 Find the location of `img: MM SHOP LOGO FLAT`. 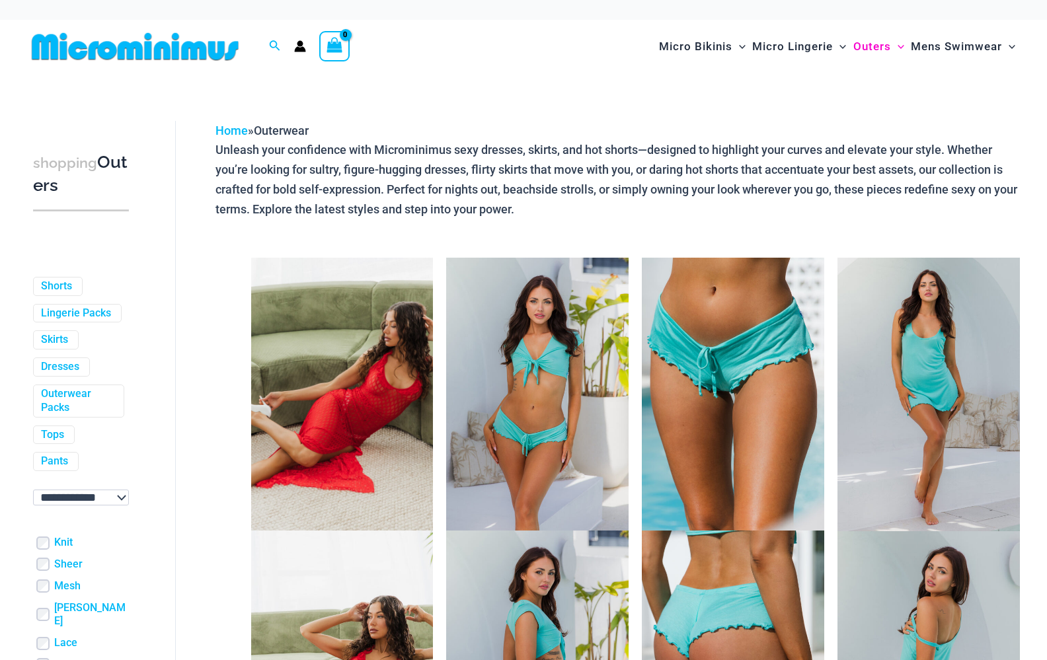

img: MM SHOP LOGO FLAT is located at coordinates (135, 46).